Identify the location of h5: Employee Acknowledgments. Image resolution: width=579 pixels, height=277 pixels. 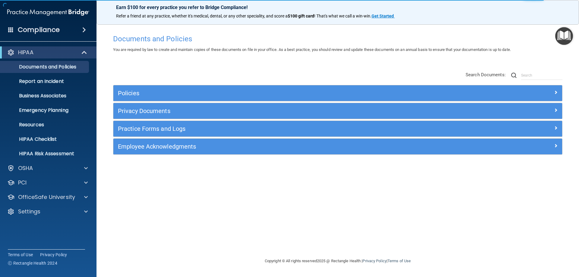
(282, 147).